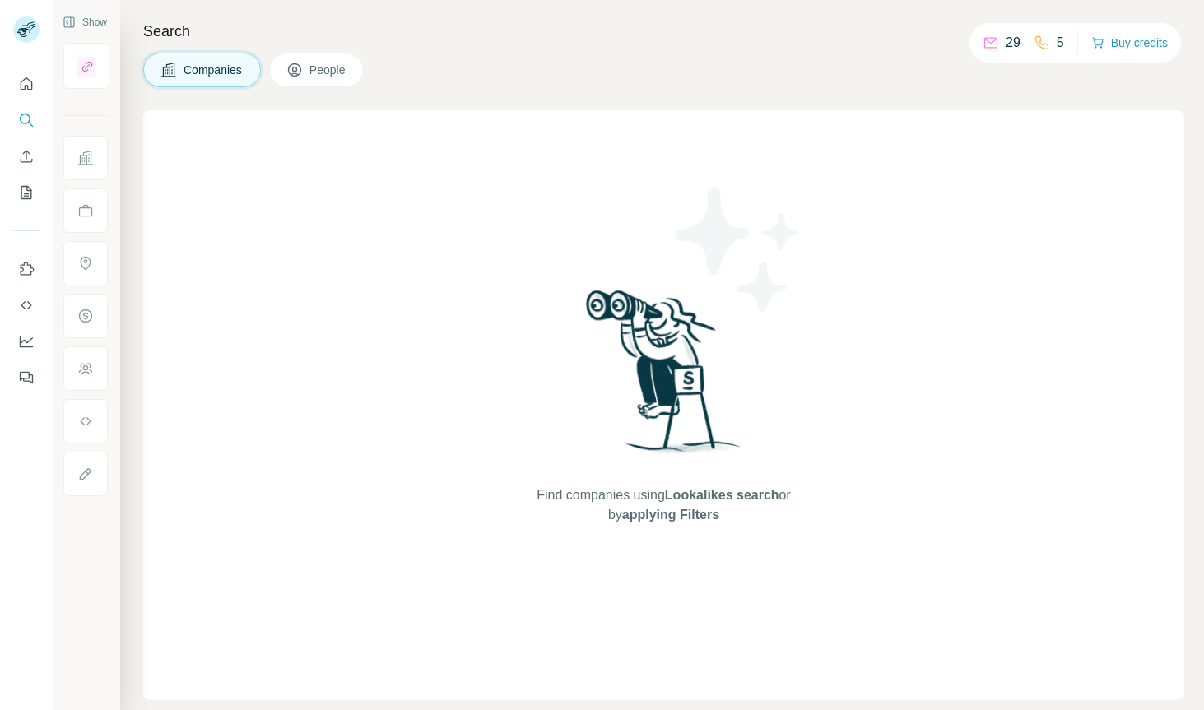 Image resolution: width=1204 pixels, height=710 pixels. What do you see at coordinates (26, 156) in the screenshot?
I see `button: Enrich CSV` at bounding box center [26, 156].